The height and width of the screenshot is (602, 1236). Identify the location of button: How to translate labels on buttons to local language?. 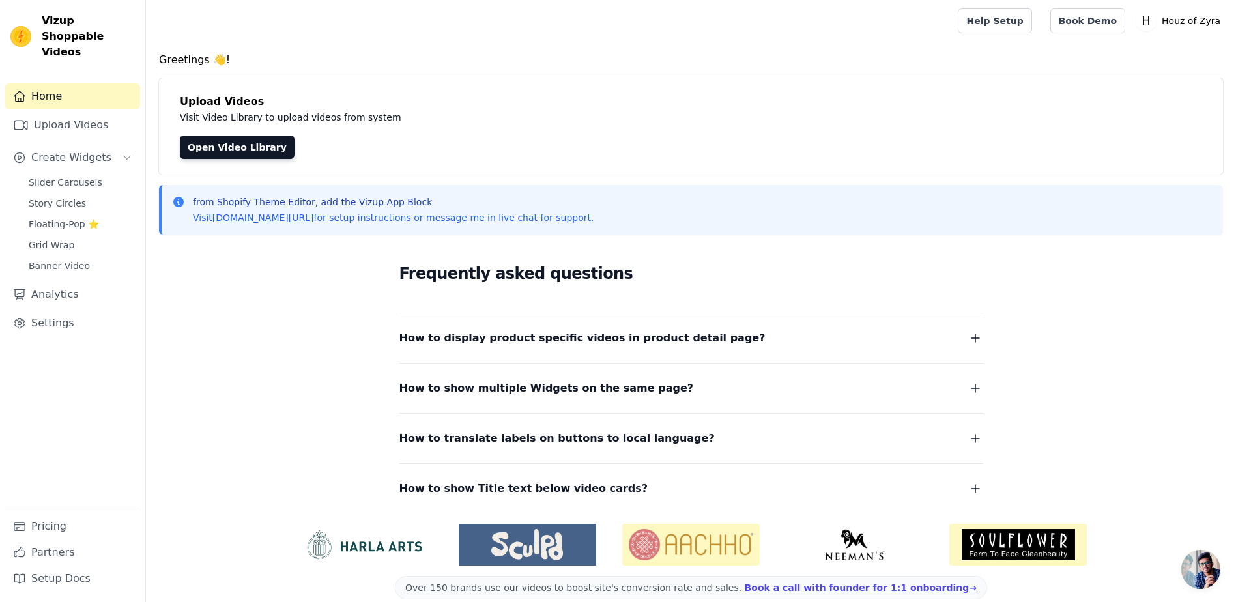
(691, 438).